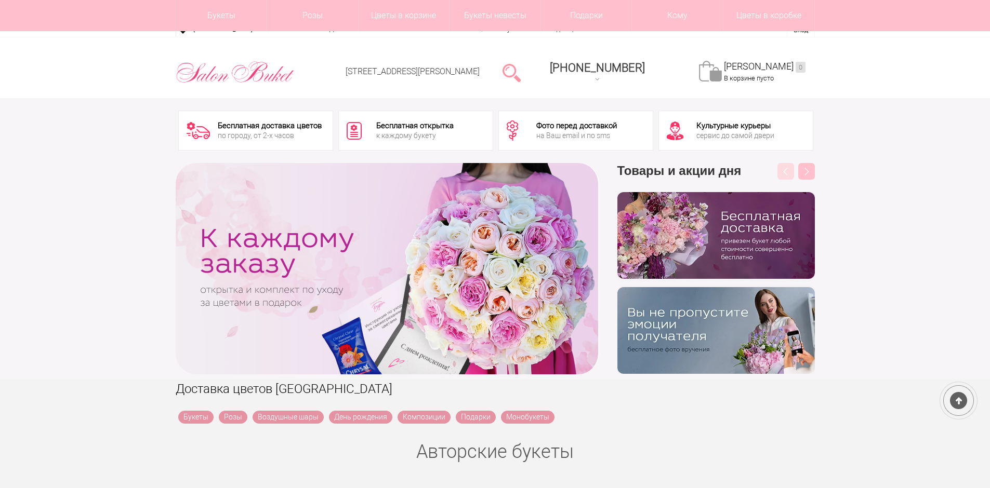 The image size is (990, 488). What do you see at coordinates (288, 417) in the screenshot?
I see `a: Воздушные шары` at bounding box center [288, 417].